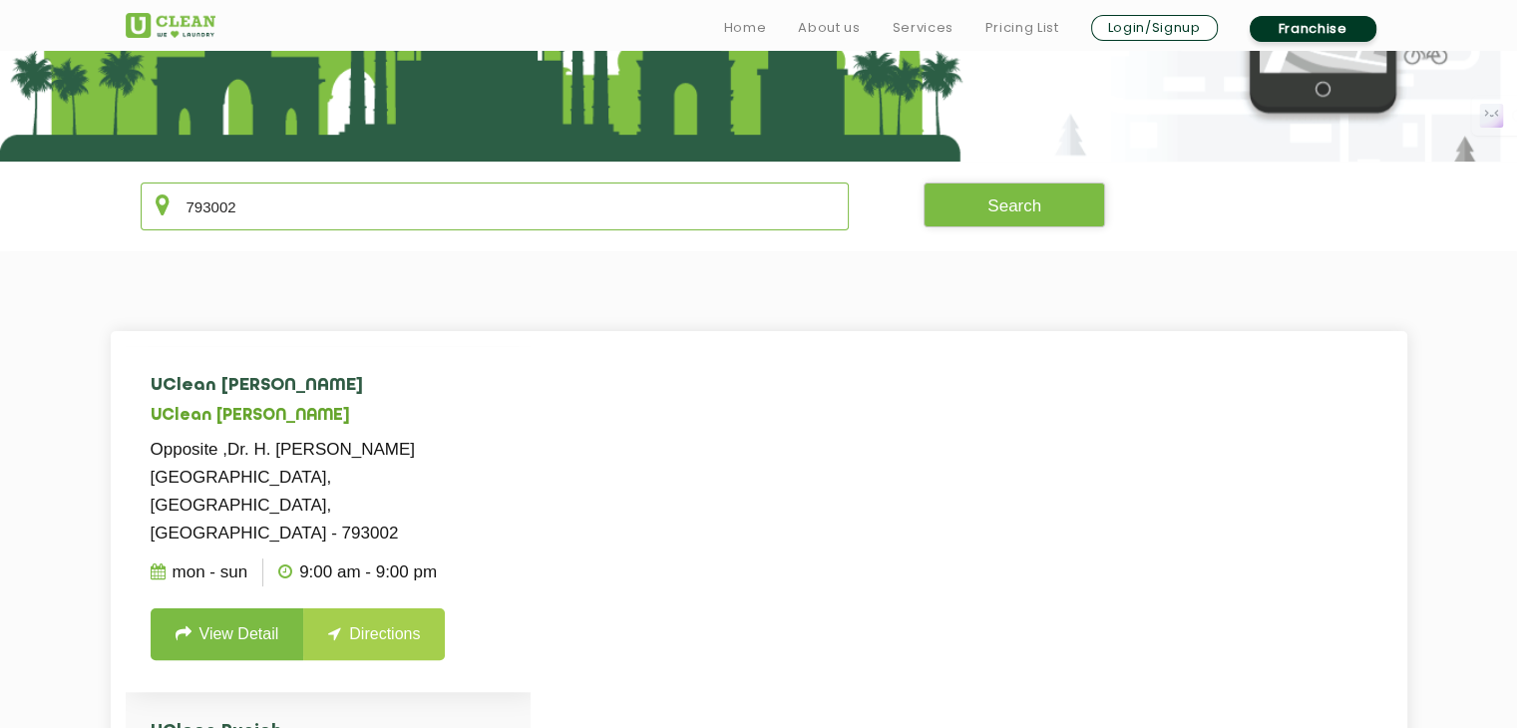 This screenshot has width=1517, height=728. Describe the element at coordinates (357, 572) in the screenshot. I see `p: 9:00 AM - 9:00 PM` at that location.